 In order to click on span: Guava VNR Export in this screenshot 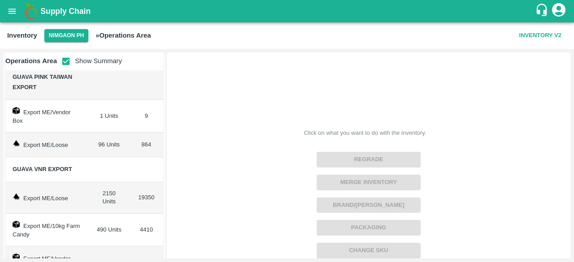, I will do `click(42, 169)`.